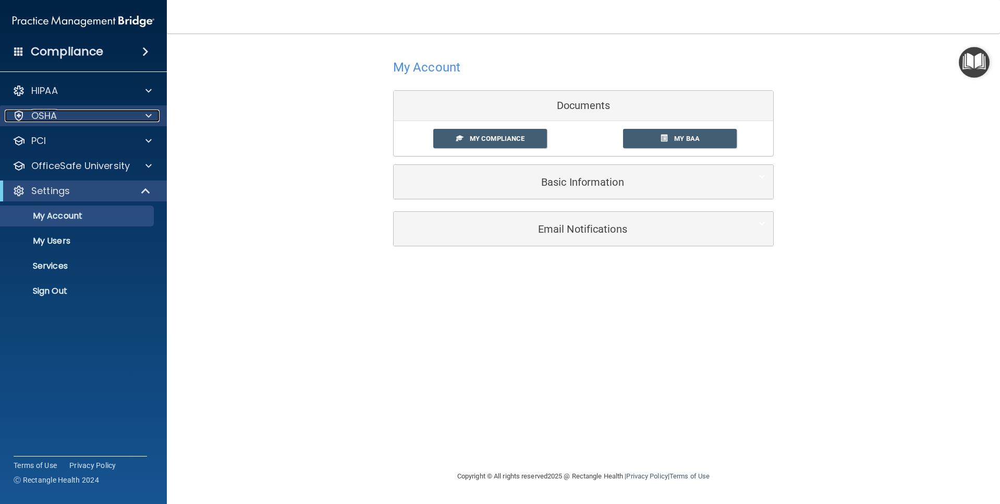 The width and height of the screenshot is (1000, 504). Describe the element at coordinates (83, 21) in the screenshot. I see `img: PMB logo` at that location.